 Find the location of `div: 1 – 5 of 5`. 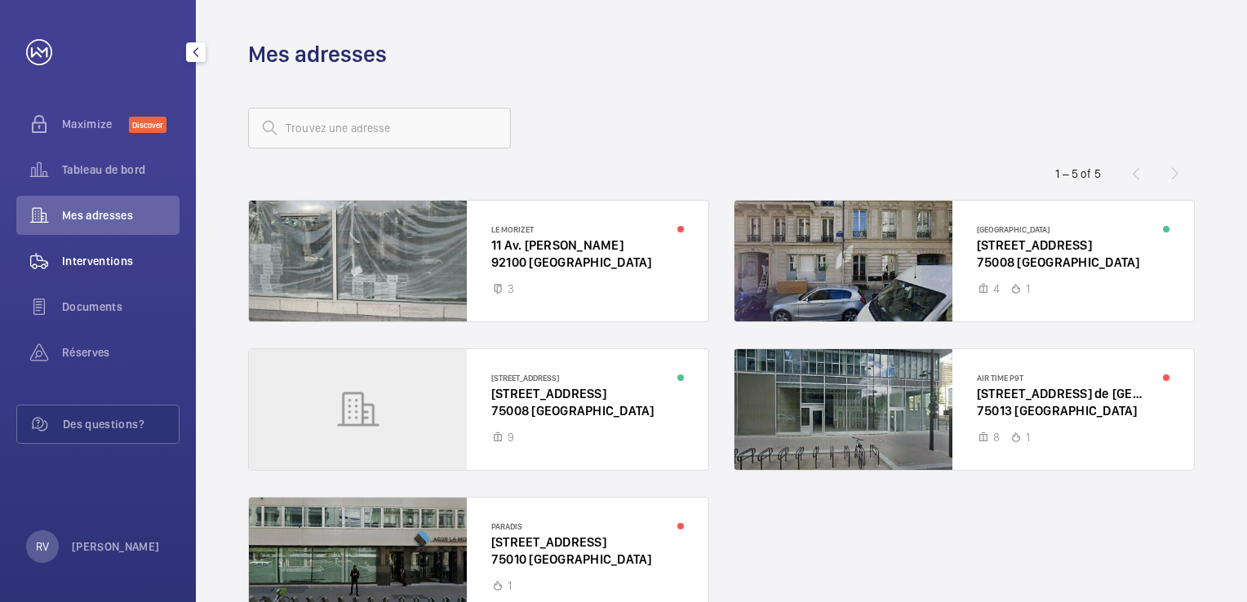

div: 1 – 5 of 5 is located at coordinates (1078, 174).